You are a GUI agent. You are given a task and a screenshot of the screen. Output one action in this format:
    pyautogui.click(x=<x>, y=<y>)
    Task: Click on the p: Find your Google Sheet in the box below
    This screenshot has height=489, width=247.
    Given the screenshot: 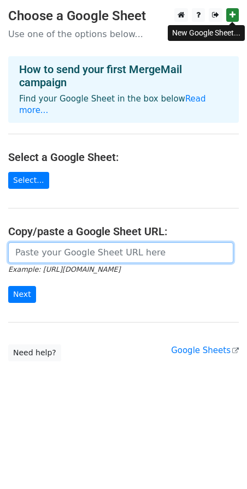 What is the action you would take?
    pyautogui.click(x=123, y=105)
    